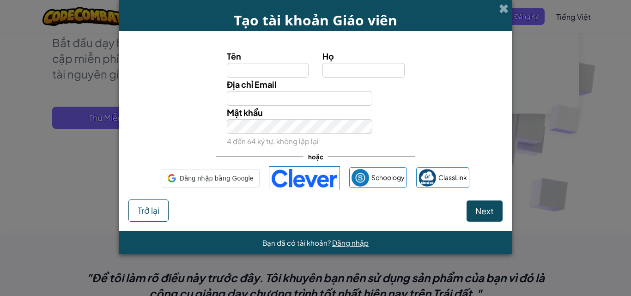  Describe the element at coordinates (388, 177) in the screenshot. I see `span: Schoology` at that location.